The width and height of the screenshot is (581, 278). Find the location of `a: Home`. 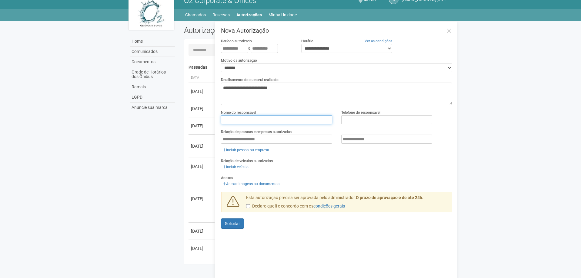

a: Home is located at coordinates (152, 42).